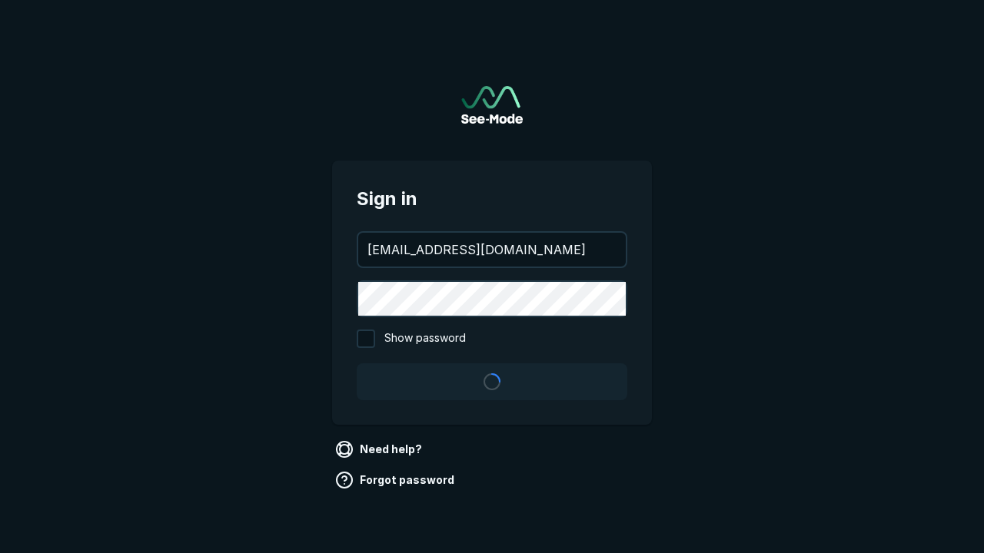  Describe the element at coordinates (492, 250) in the screenshot. I see `input: your@email.com` at that location.